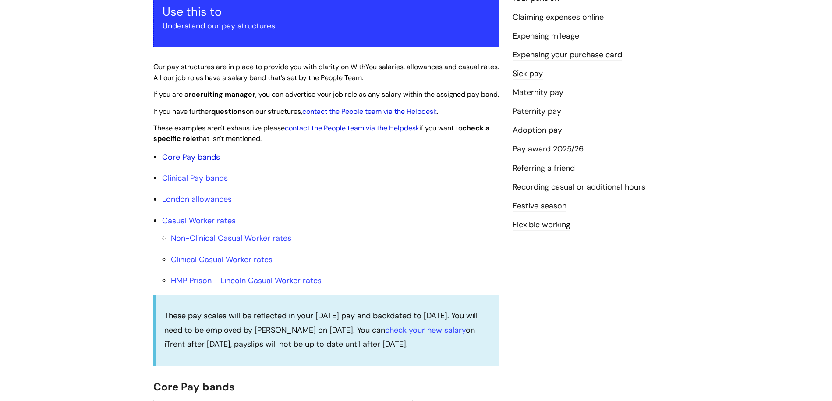 The image size is (832, 401). I want to click on strong: questions, so click(228, 111).